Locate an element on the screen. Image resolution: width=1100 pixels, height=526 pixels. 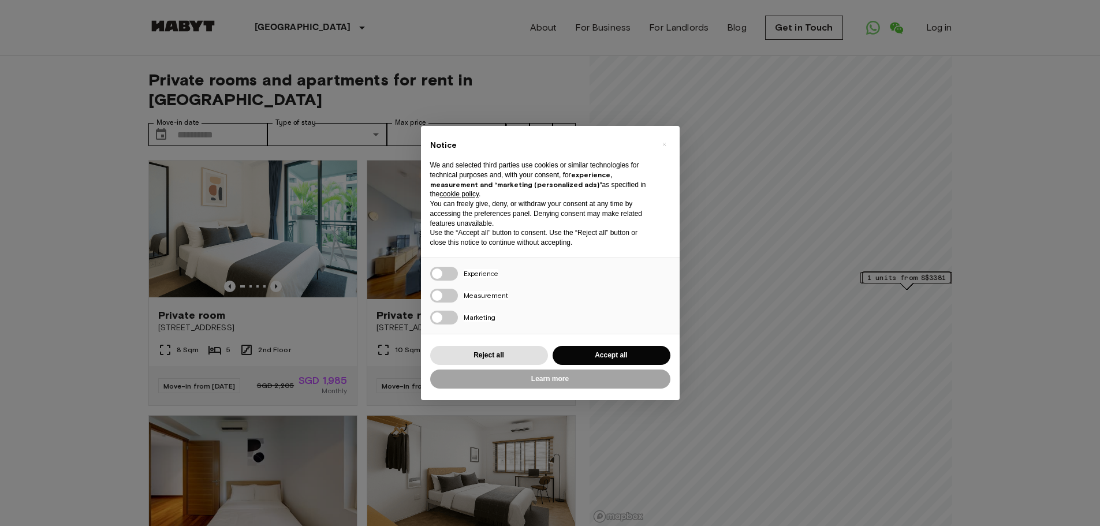
a: cookie policy is located at coordinates (459, 194).